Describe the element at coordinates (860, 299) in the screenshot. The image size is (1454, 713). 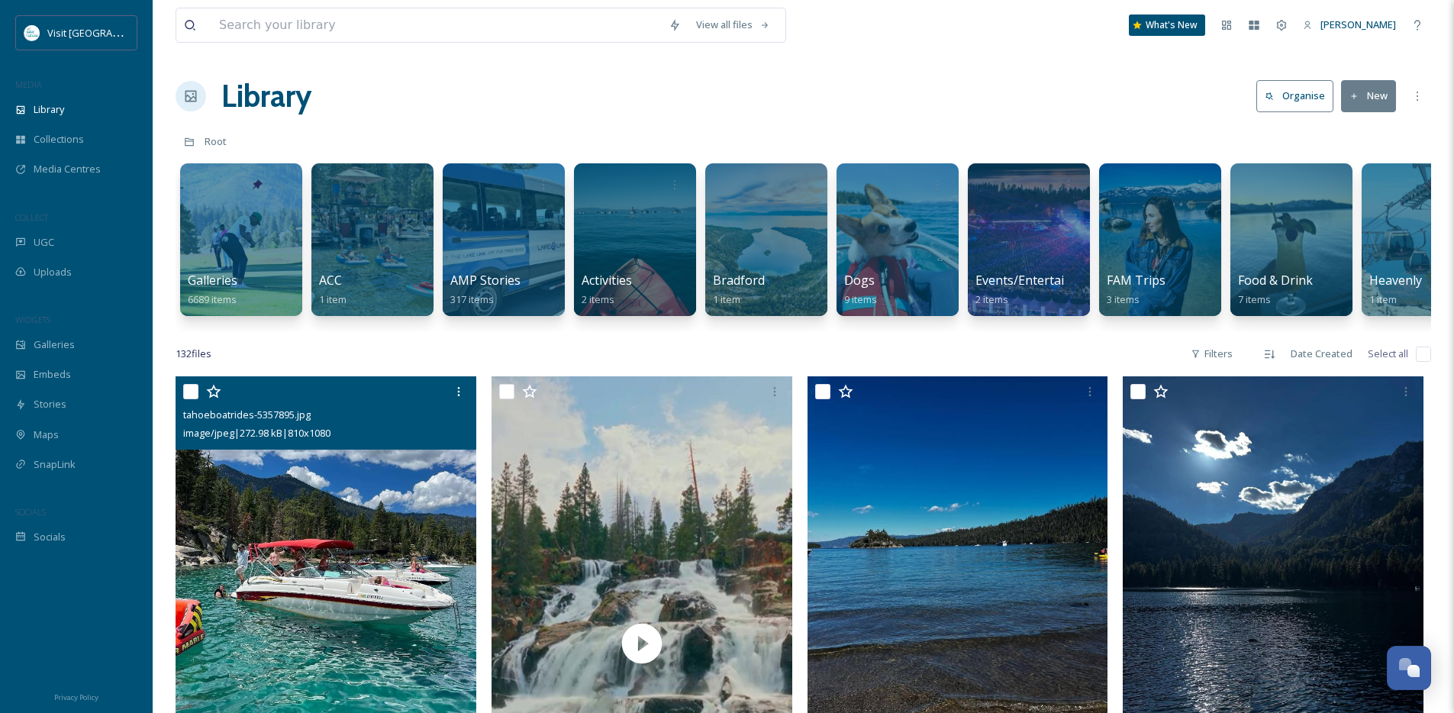
I see `span: 9 items` at that location.